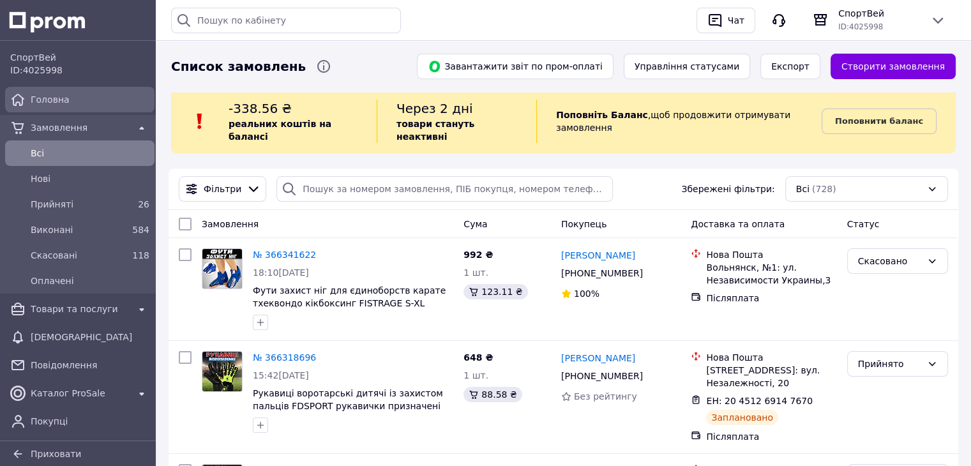 The image size is (971, 466). What do you see at coordinates (77, 230) in the screenshot?
I see `span: Виконані` at bounding box center [77, 230].